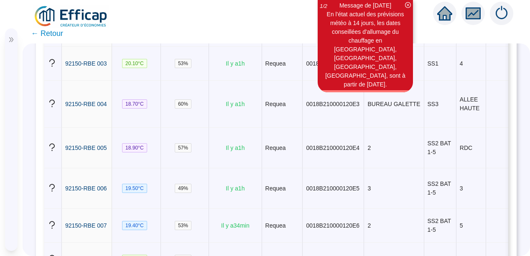 The image size is (530, 256). Describe the element at coordinates (461, 64) in the screenshot. I see `span: 4` at that location.